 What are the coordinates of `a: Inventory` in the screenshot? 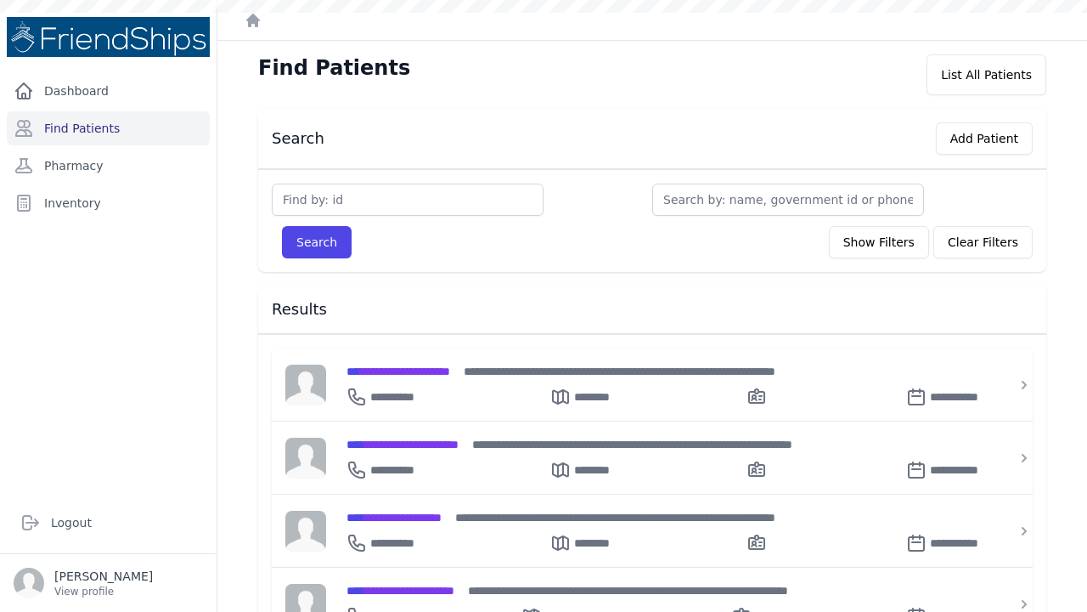 It's located at (108, 203).